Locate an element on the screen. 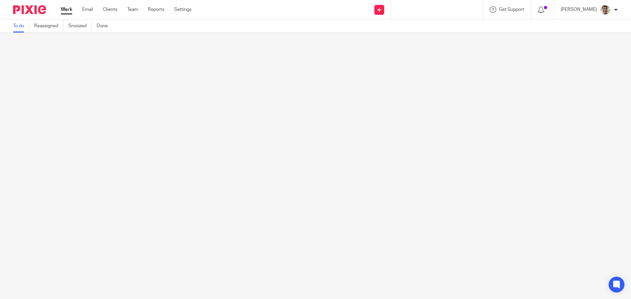 Image resolution: width=631 pixels, height=299 pixels. a: Team is located at coordinates (132, 10).